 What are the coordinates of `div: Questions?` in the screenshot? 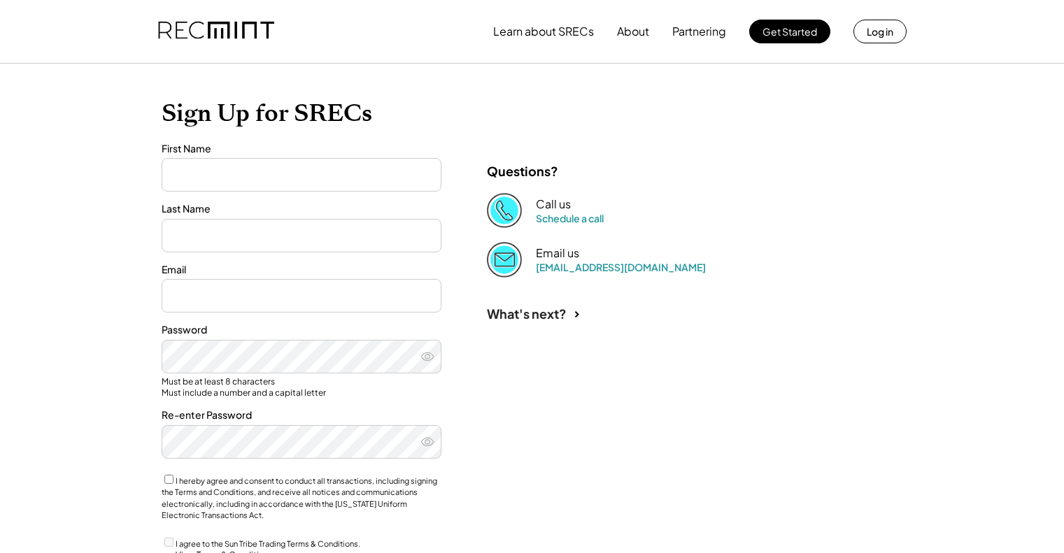 It's located at (522, 171).